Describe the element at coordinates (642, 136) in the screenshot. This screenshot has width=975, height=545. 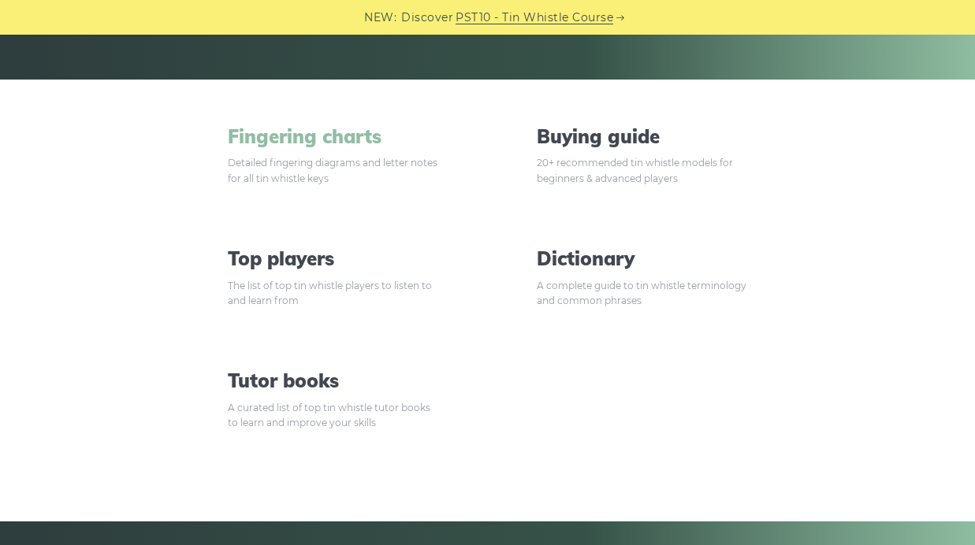
I see `a: Buying guide` at that location.